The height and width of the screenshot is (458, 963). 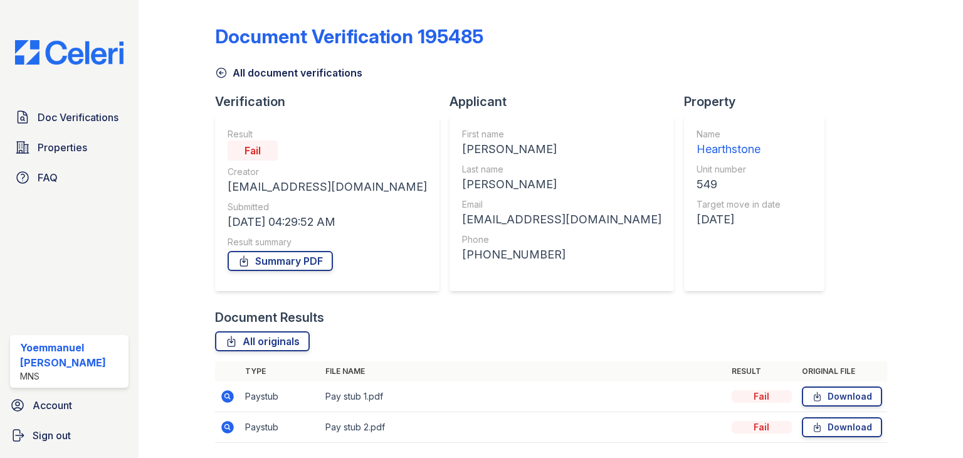 I want to click on th: File name, so click(x=524, y=371).